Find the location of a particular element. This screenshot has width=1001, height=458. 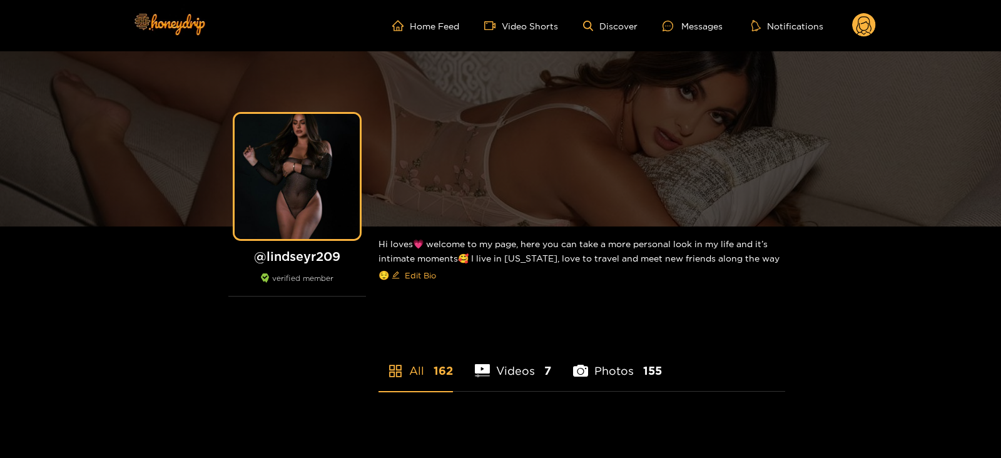

li: Photos is located at coordinates (617, 363).